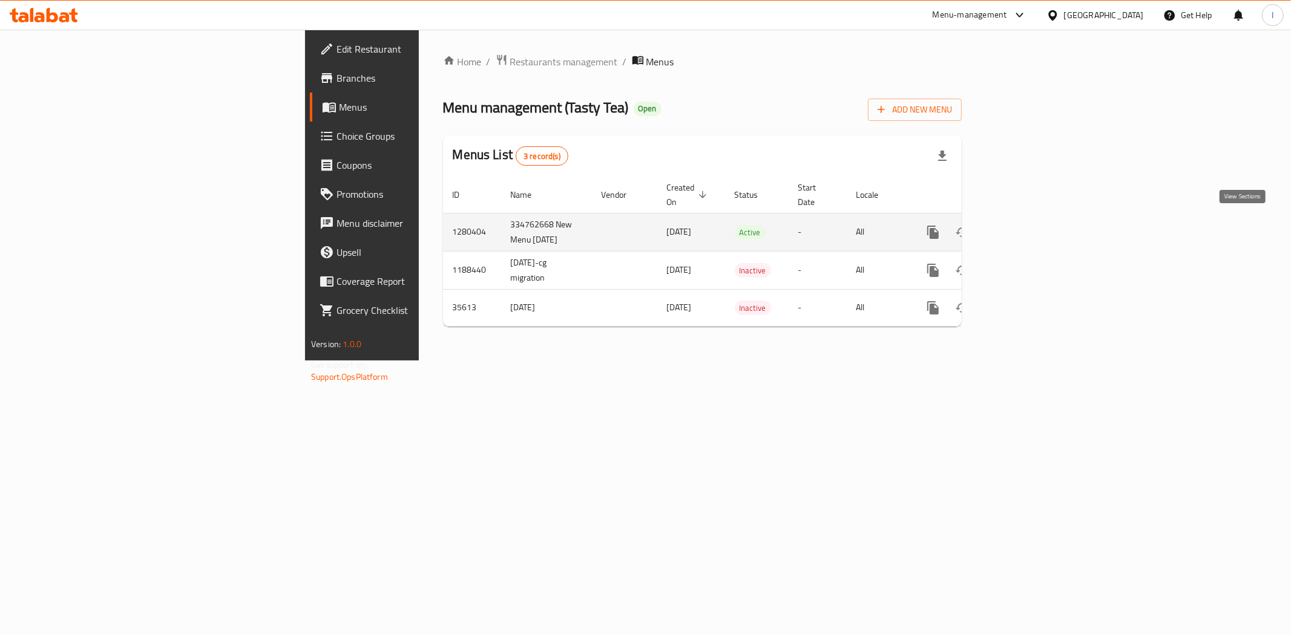 The image size is (1291, 635). I want to click on span: Restaurants management, so click(564, 62).